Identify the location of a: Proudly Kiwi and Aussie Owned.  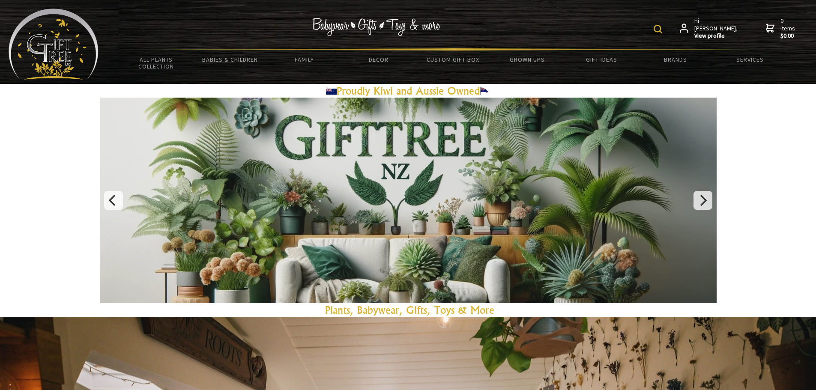
(408, 91).